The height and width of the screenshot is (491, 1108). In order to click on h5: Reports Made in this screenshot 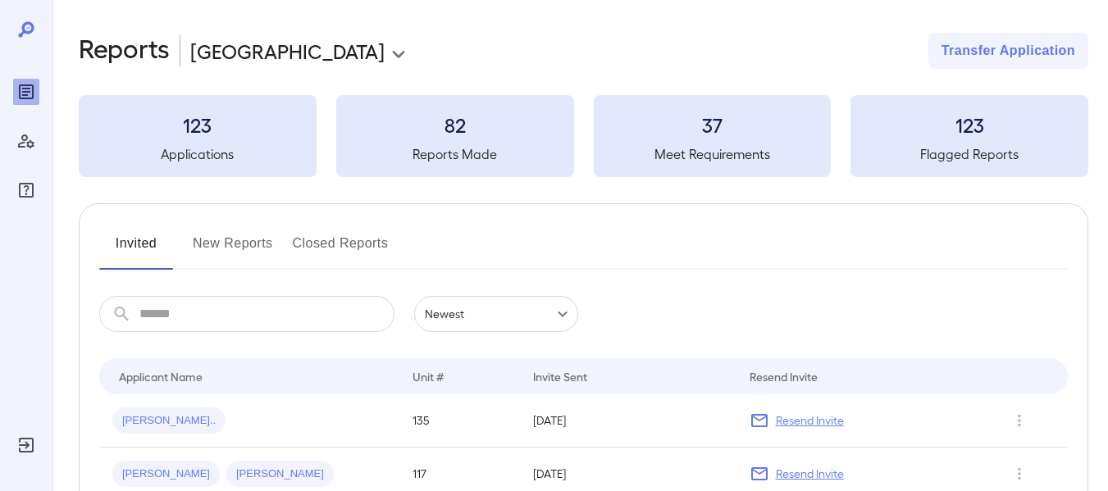, I will do `click(455, 154)`.